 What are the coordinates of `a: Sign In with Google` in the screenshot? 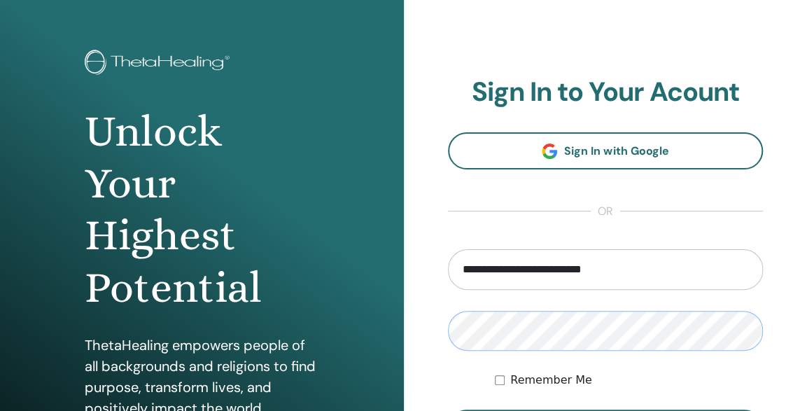 It's located at (606, 151).